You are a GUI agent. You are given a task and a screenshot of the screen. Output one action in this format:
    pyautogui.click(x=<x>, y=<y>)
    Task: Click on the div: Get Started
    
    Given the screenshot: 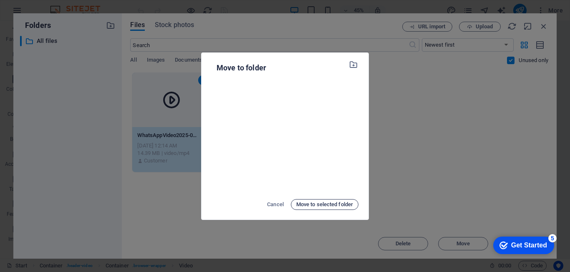 What is the action you would take?
    pyautogui.click(x=42, y=13)
    